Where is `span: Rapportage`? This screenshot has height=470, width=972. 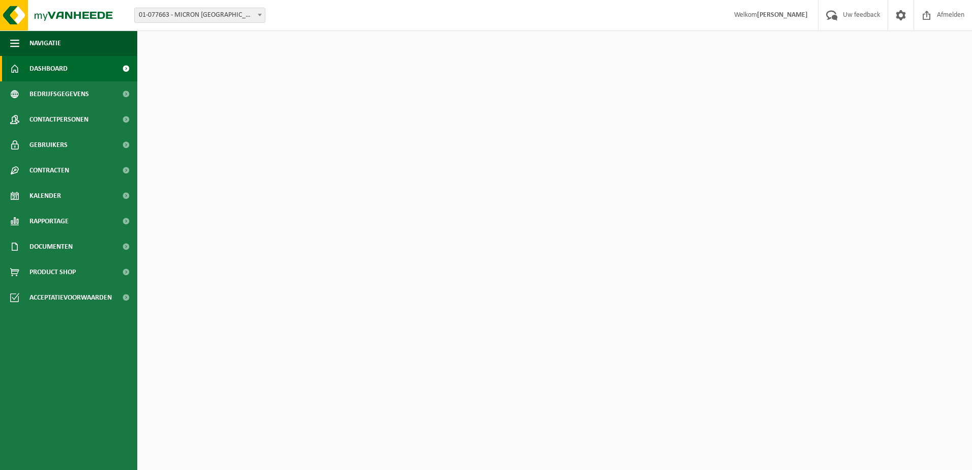
span: Rapportage is located at coordinates (49, 221).